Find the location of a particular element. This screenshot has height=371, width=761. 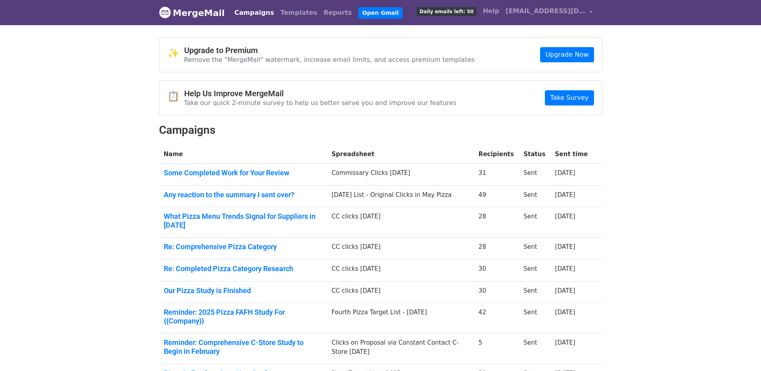

h2: Campaigns is located at coordinates (381, 130).